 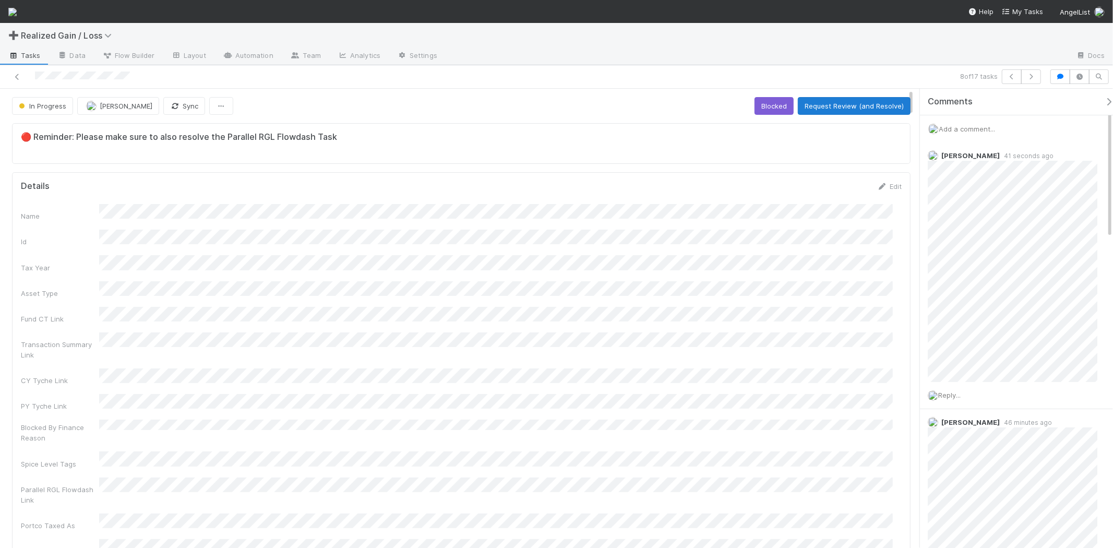 What do you see at coordinates (933, 422) in the screenshot?
I see `img: avatar_45ea4894-10ca-450f-982d-dabe3bd75b0b.png` at bounding box center [933, 422].